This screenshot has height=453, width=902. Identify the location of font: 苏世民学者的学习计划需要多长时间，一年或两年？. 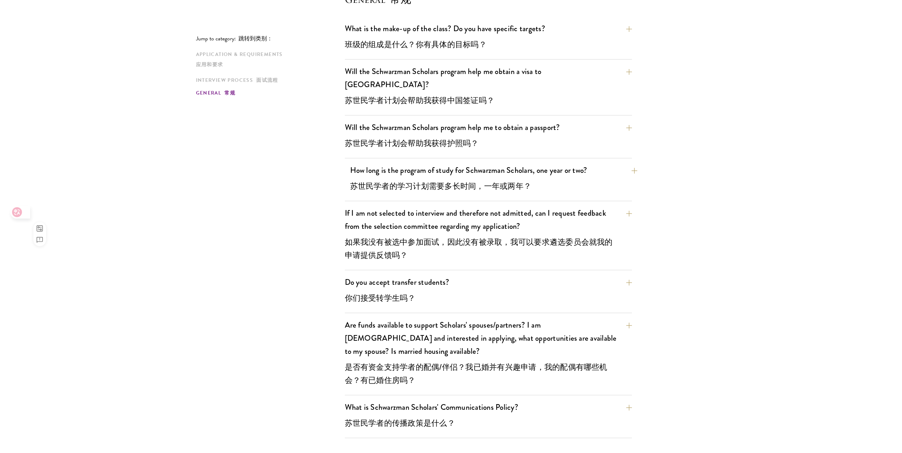
(441, 186).